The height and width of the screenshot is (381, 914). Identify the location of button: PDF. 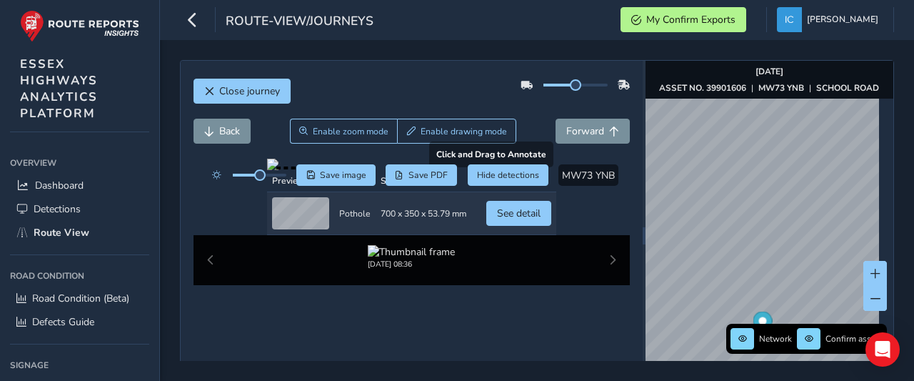
(421, 175).